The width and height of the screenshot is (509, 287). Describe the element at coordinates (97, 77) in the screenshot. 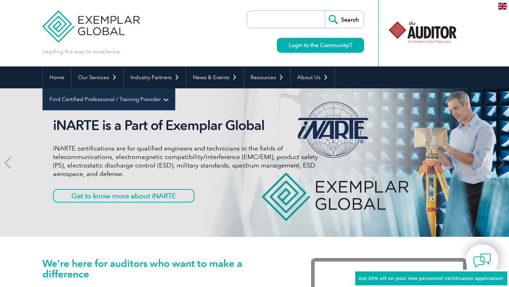

I see `a: Our Services` at that location.